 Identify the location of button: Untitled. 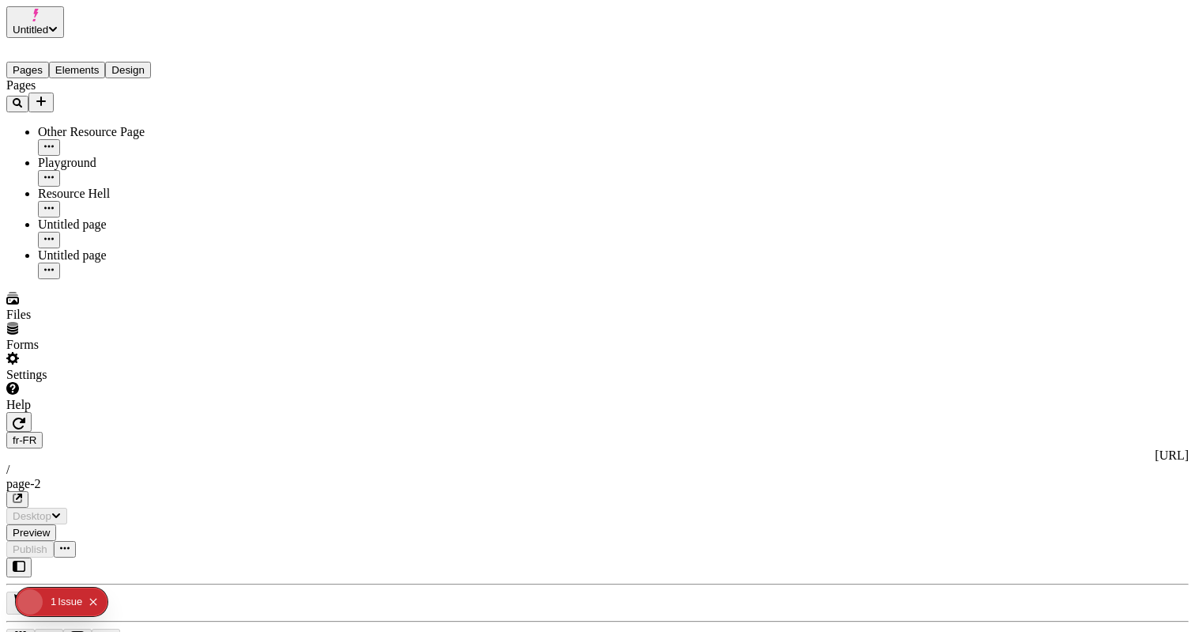
(35, 22).